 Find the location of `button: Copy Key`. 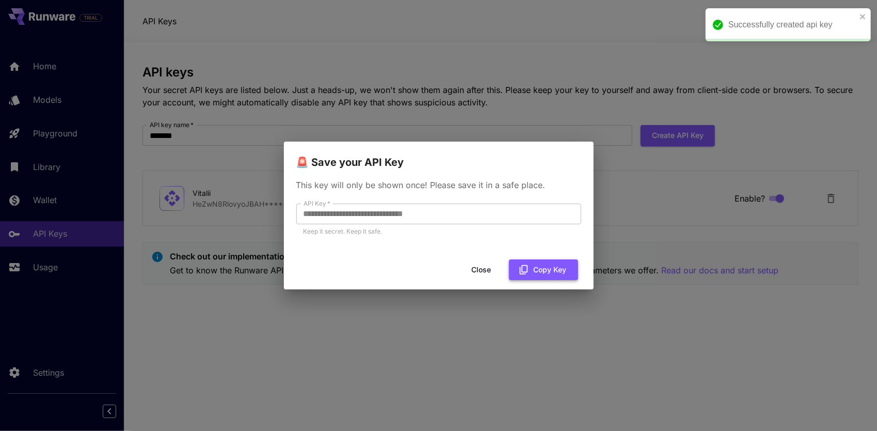

button: Copy Key is located at coordinates (544, 270).